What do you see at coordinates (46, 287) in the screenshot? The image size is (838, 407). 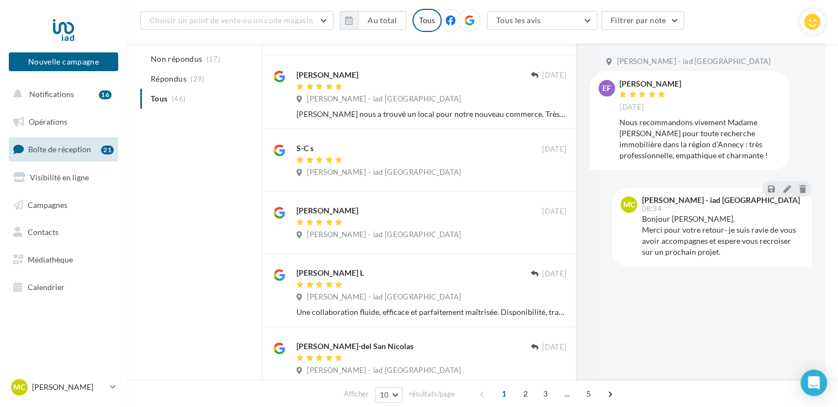 I see `span: Calendrier` at bounding box center [46, 287].